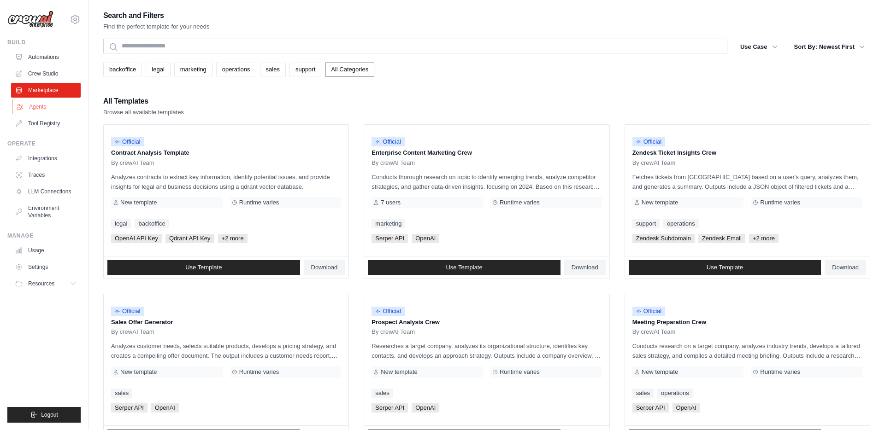 The image size is (885, 430). I want to click on p: Sales Offer Generator, so click(226, 323).